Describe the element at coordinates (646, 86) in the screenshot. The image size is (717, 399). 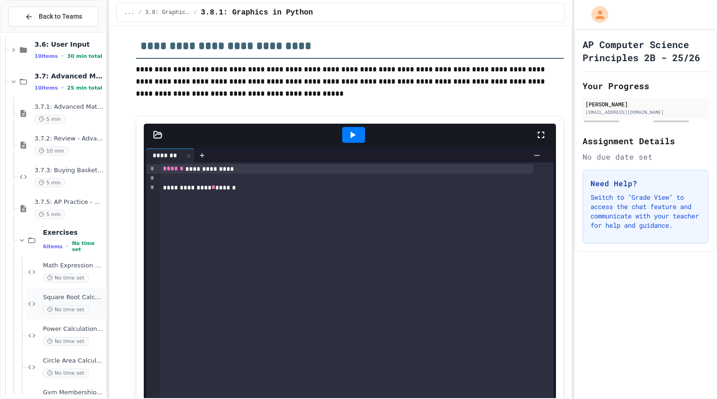
I see `h2: Your Progress` at that location.